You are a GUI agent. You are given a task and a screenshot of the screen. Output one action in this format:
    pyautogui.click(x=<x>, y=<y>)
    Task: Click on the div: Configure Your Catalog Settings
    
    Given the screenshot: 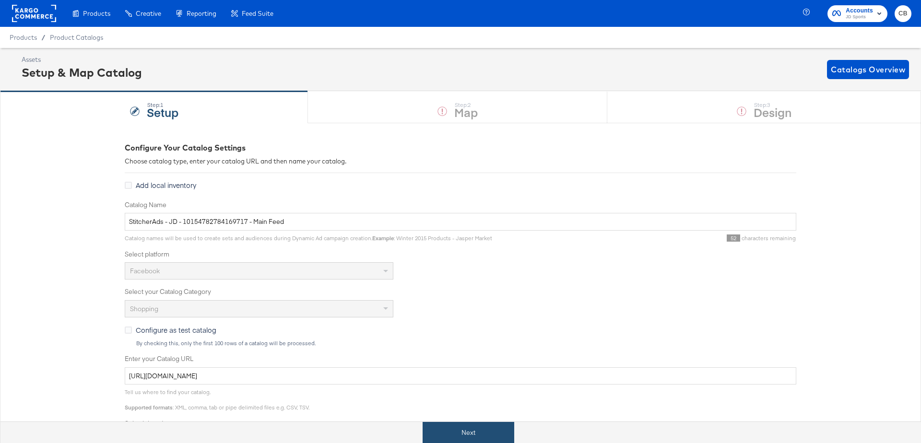 What is the action you would take?
    pyautogui.click(x=461, y=148)
    